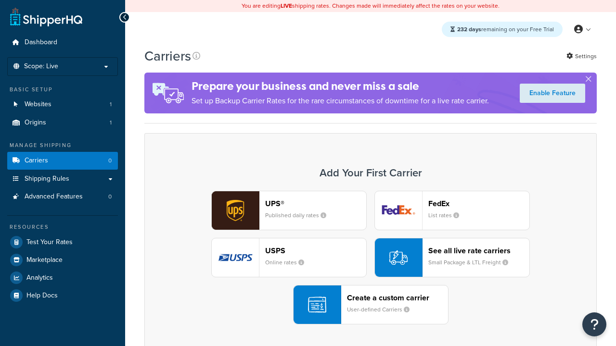 This screenshot has width=616, height=346. I want to click on small: List rates, so click(447, 216).